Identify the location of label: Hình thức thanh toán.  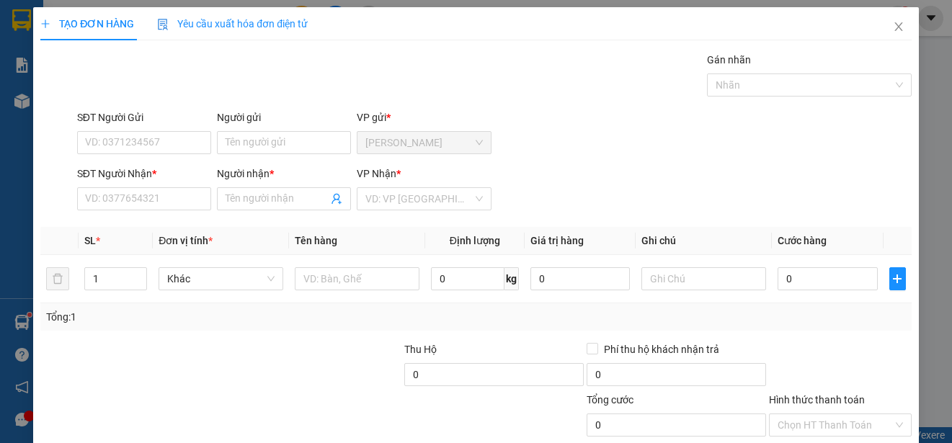
(817, 400).